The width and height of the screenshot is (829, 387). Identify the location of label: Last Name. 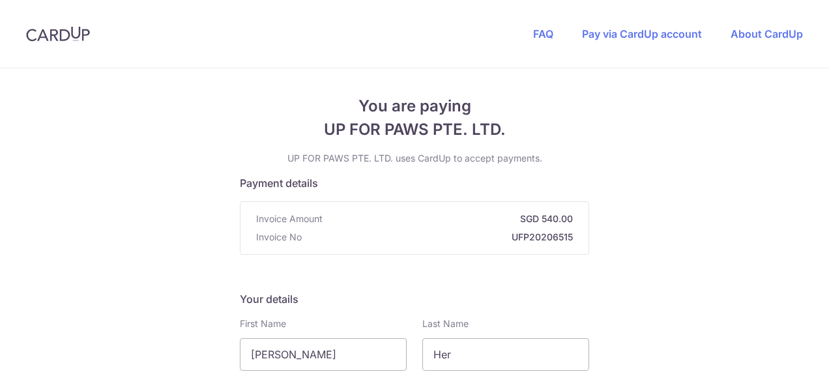
(445, 324).